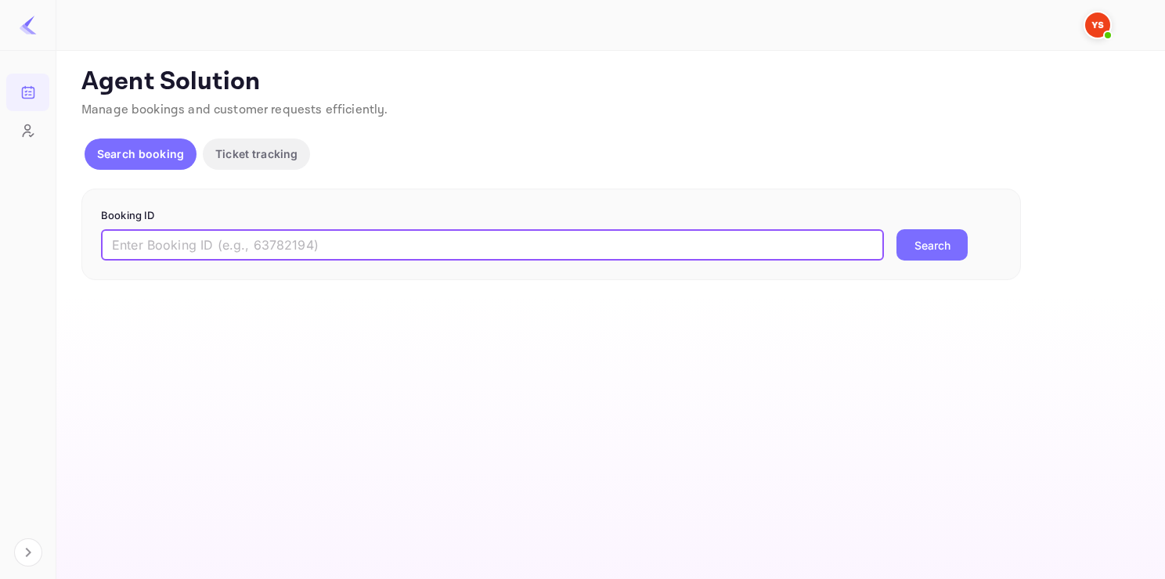  Describe the element at coordinates (551, 216) in the screenshot. I see `p: Booking ID` at that location.